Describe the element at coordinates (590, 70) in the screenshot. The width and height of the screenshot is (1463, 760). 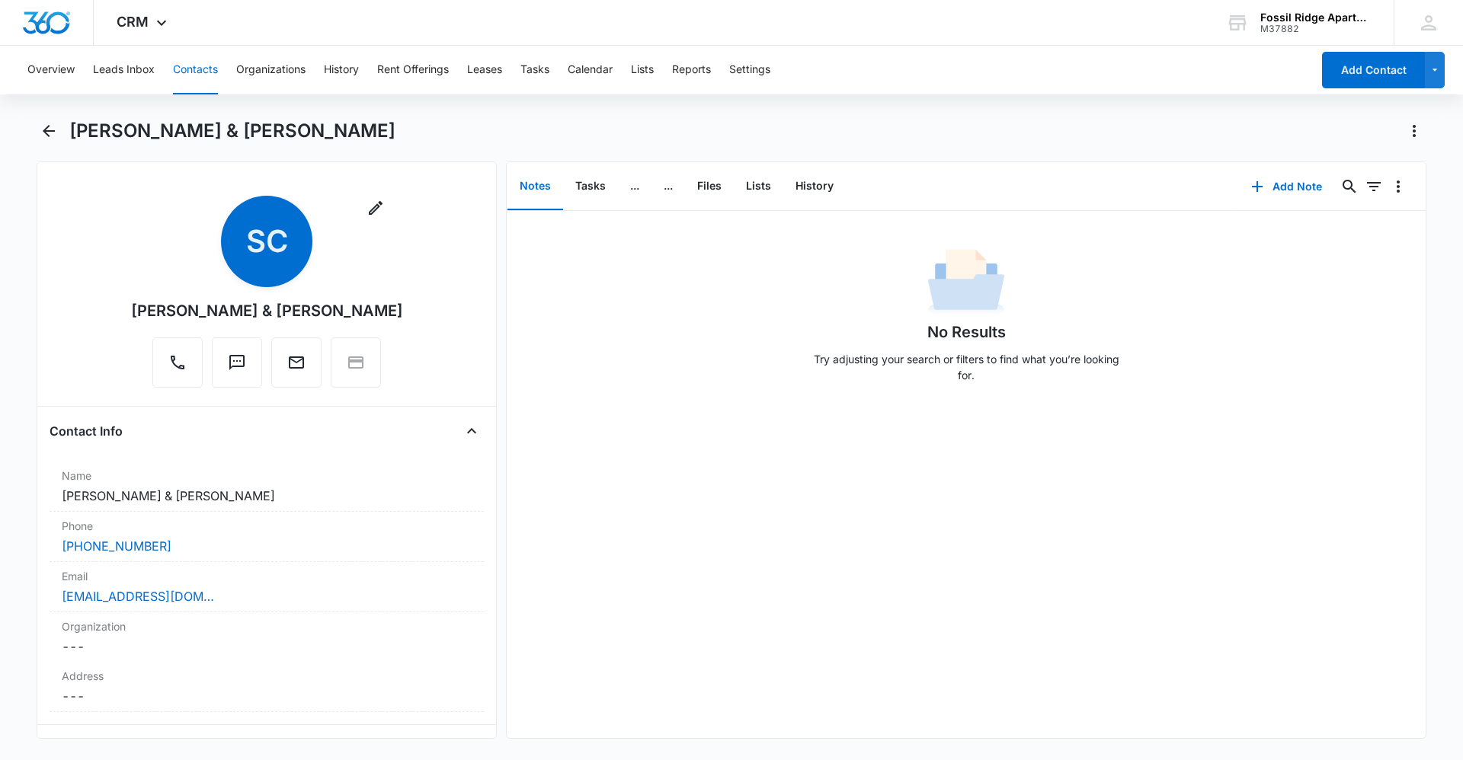
I see `button: Calendar` at that location.